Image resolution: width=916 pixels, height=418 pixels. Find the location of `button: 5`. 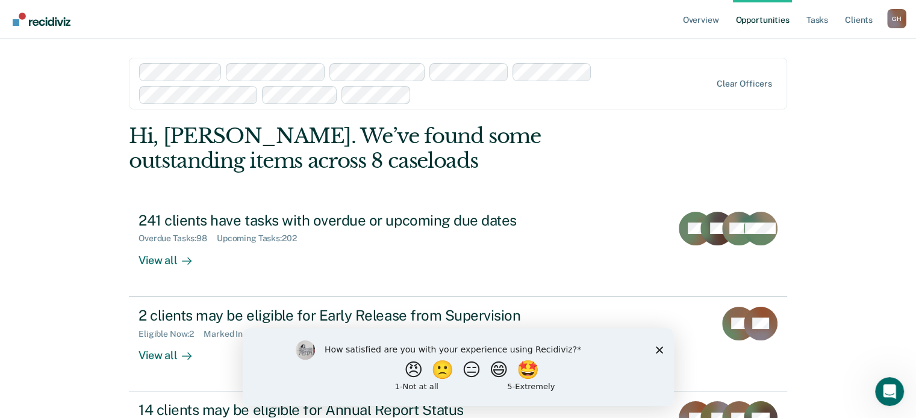

button: 5 is located at coordinates (286, 42).